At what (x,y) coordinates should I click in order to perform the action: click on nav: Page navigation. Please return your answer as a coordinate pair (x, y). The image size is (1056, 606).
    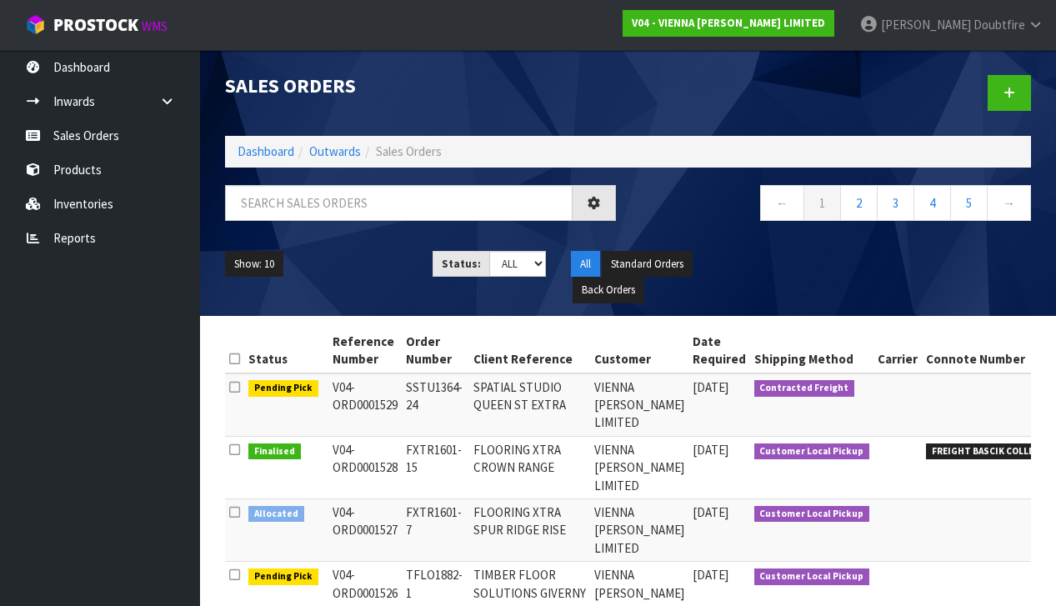
    Looking at the image, I should click on (836, 205).